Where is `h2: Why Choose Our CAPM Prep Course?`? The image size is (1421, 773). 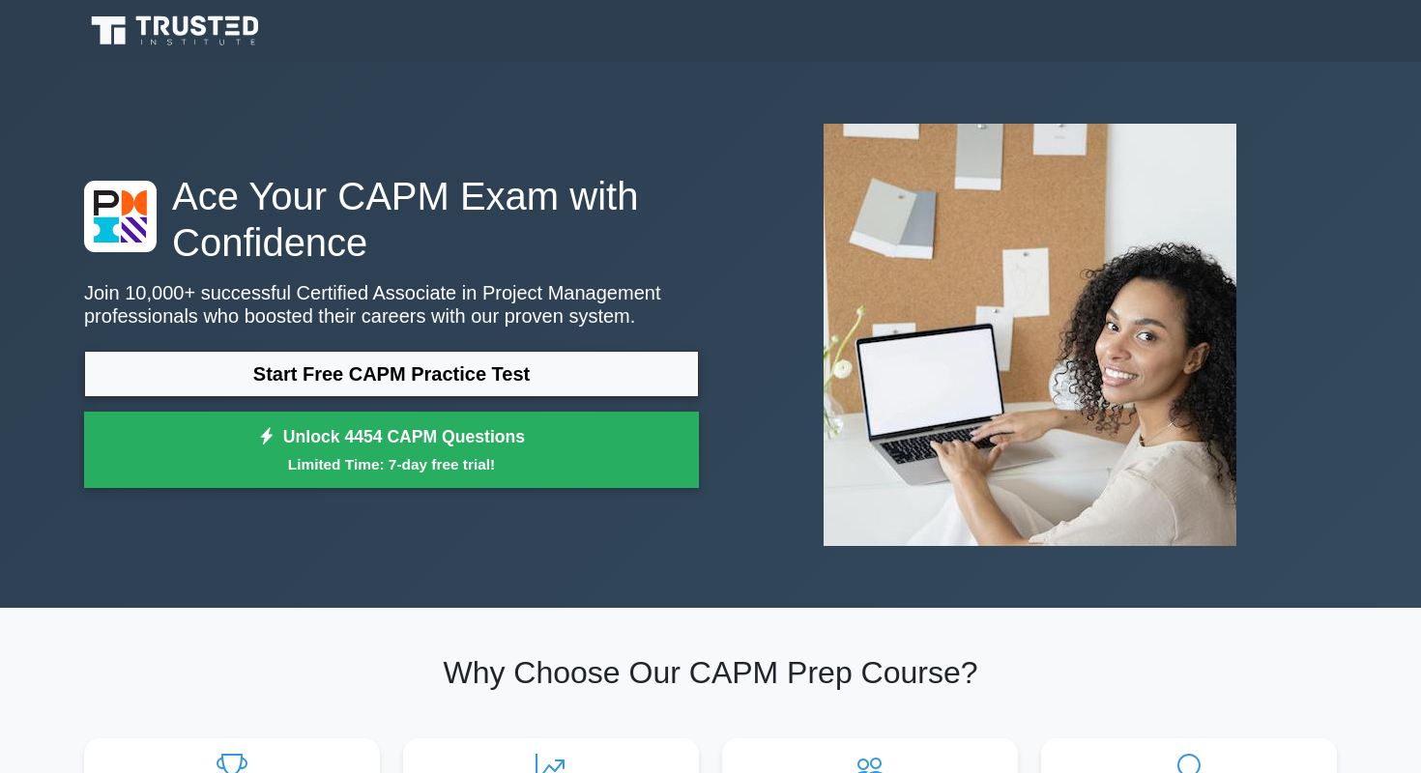 h2: Why Choose Our CAPM Prep Course? is located at coordinates (711, 673).